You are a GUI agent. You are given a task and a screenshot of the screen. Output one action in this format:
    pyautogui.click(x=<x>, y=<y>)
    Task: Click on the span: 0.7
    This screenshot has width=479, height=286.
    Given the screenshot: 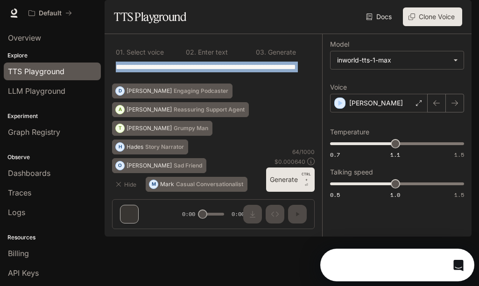 What is the action you would take?
    pyautogui.click(x=335, y=154)
    